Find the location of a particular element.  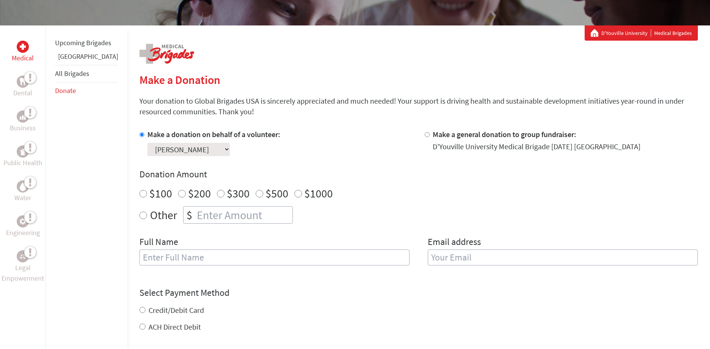

h2: Make a Donation is located at coordinates (419, 80).